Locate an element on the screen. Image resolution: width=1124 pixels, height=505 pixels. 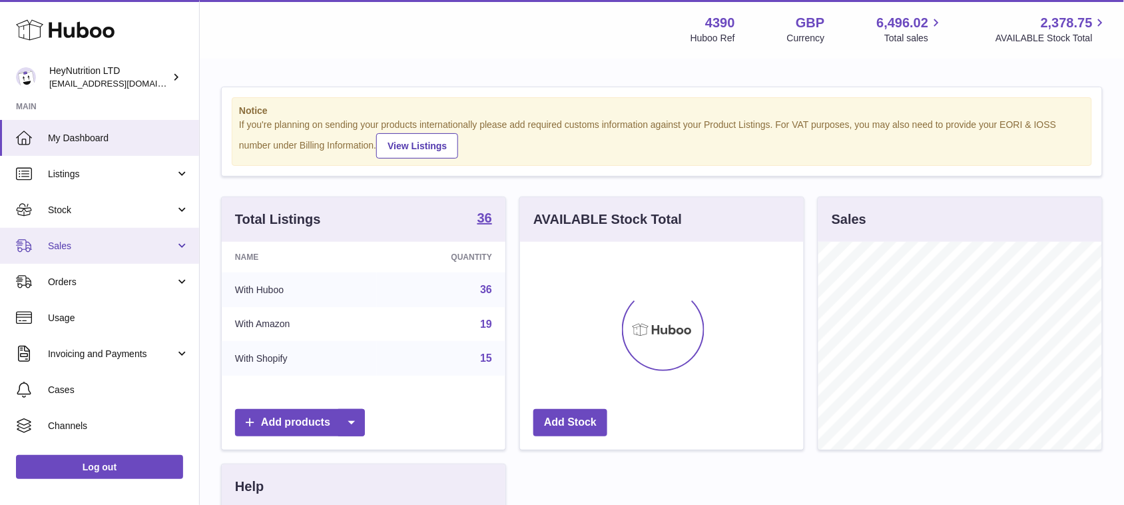
span: 2,378.75 is located at coordinates (1066, 23).